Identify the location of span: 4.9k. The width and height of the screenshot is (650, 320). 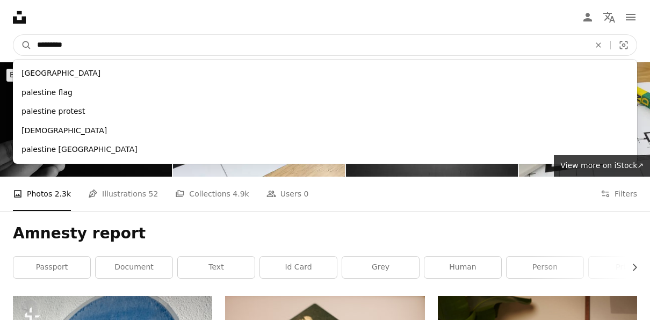
(241, 194).